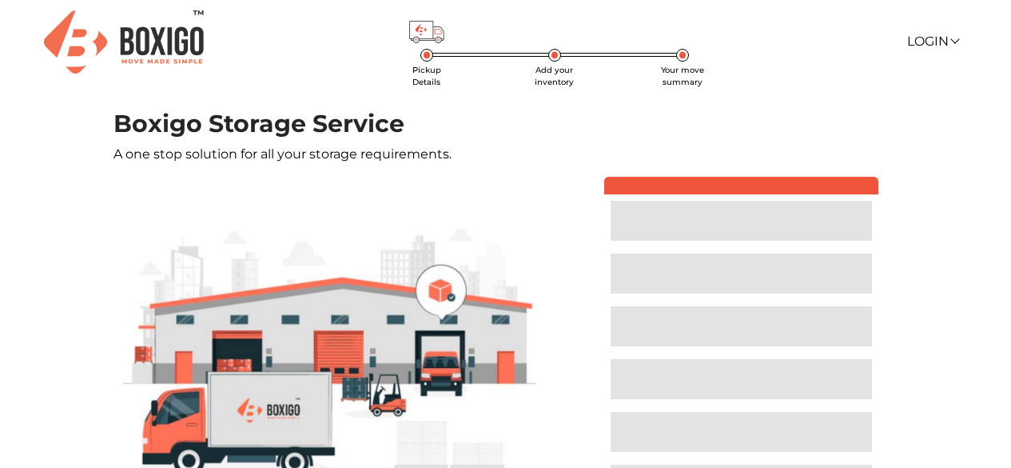  What do you see at coordinates (933, 41) in the screenshot?
I see `a: Login` at bounding box center [933, 41].